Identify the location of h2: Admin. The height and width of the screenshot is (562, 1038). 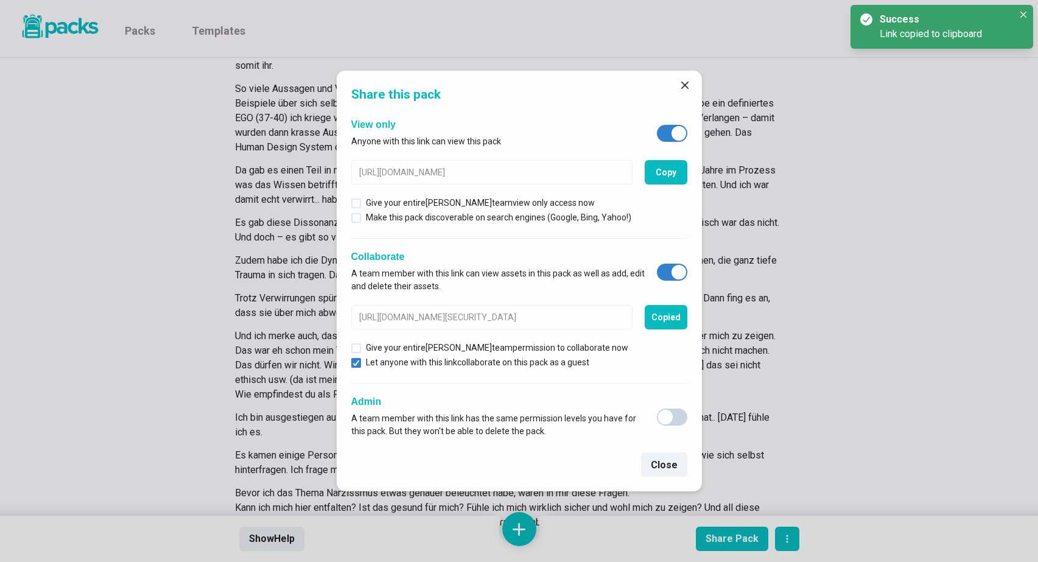
(498, 401).